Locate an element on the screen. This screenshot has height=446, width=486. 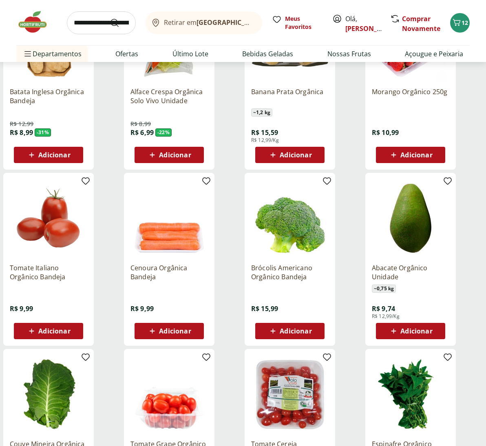
img: Cenoura Orgânica Bandeja is located at coordinates (169, 218).